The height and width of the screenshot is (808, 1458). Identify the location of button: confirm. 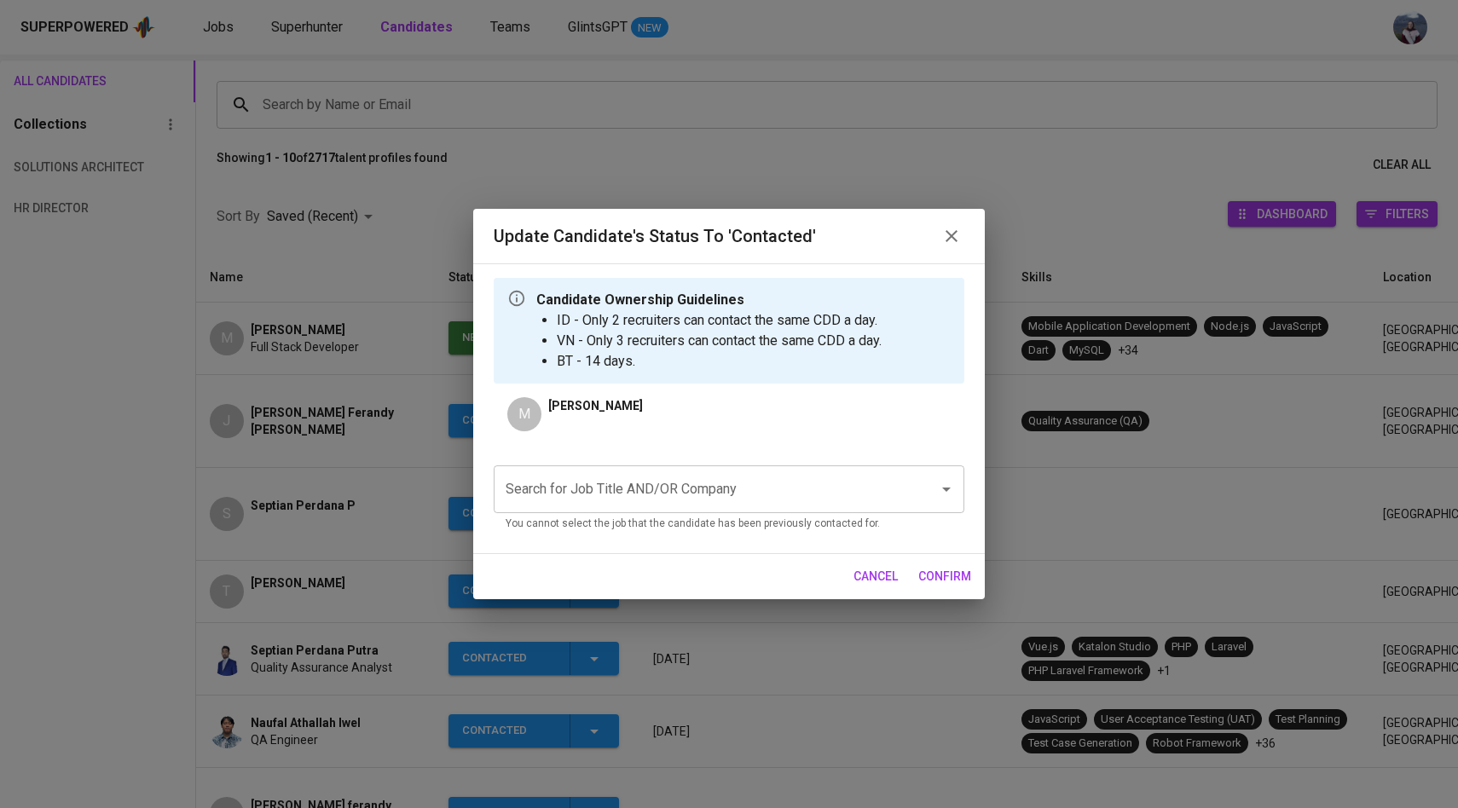
(945, 576).